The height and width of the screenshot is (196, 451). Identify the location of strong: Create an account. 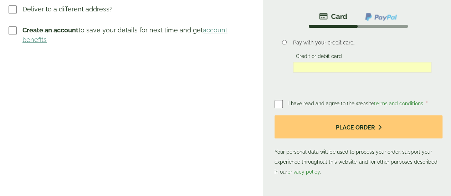
(50, 30).